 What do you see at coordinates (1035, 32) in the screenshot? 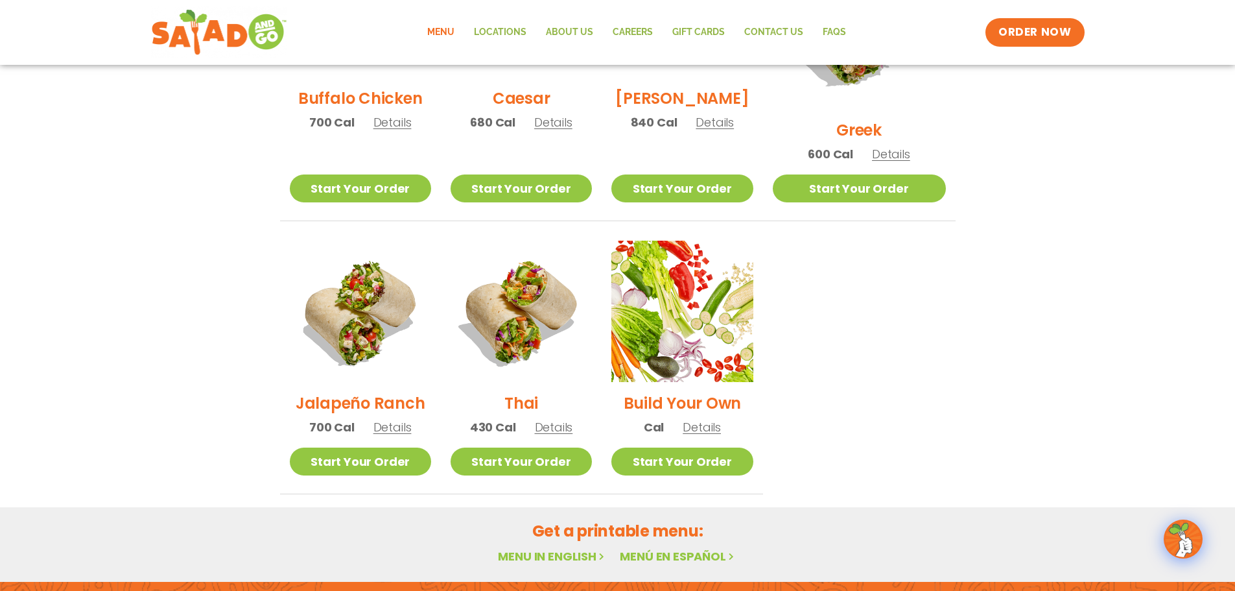
I see `span: ORDER NOW` at bounding box center [1035, 32].